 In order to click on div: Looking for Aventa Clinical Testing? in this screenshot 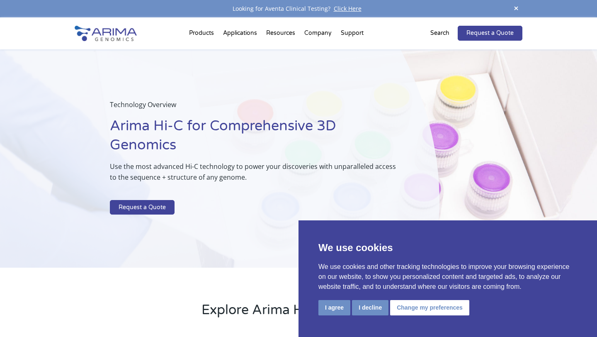, I will do `click(299, 9)`.